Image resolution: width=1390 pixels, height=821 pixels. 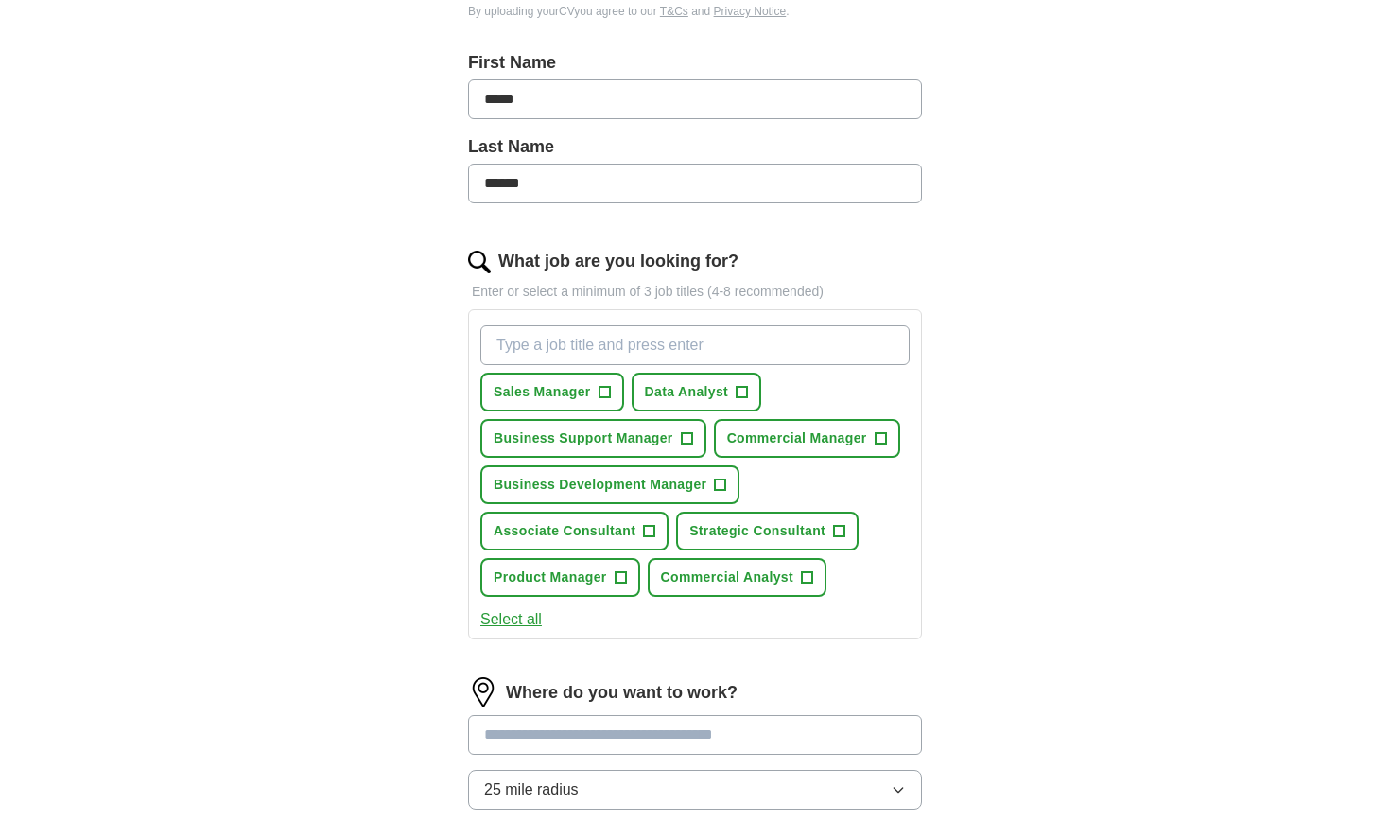 I want to click on label: Last Name, so click(x=695, y=147).